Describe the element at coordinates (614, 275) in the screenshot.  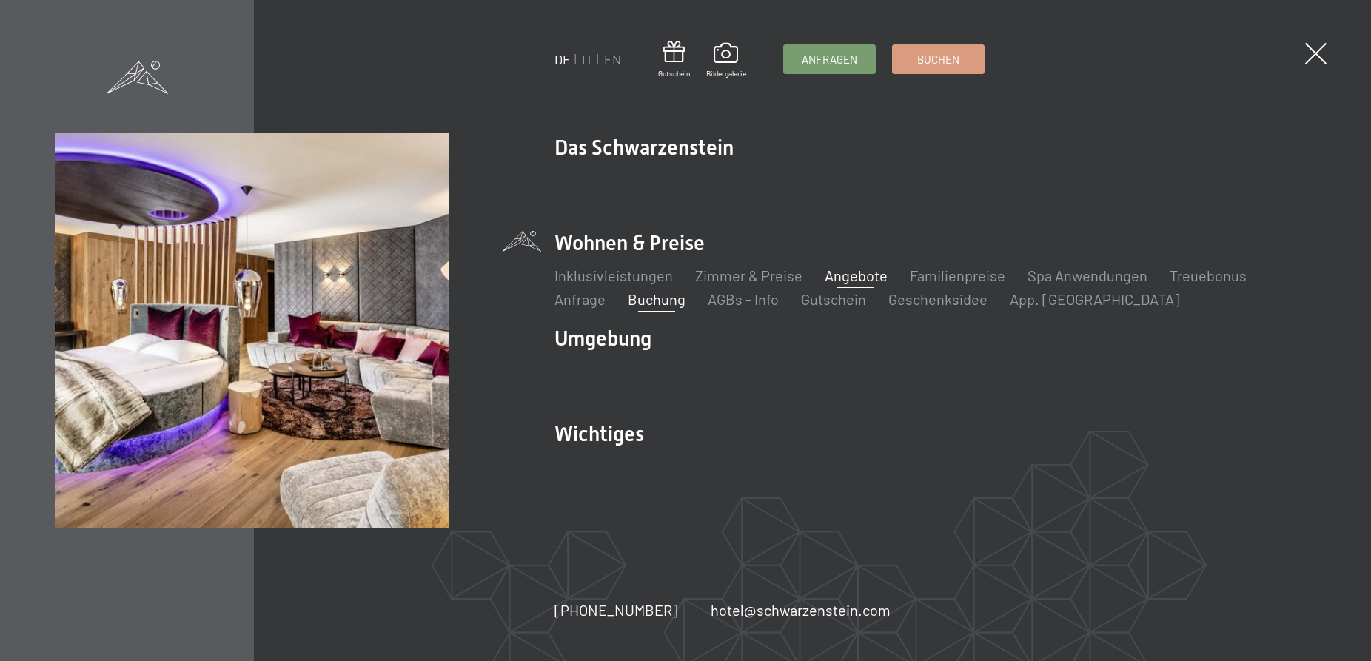
I see `a: Inklusivleistungen` at that location.